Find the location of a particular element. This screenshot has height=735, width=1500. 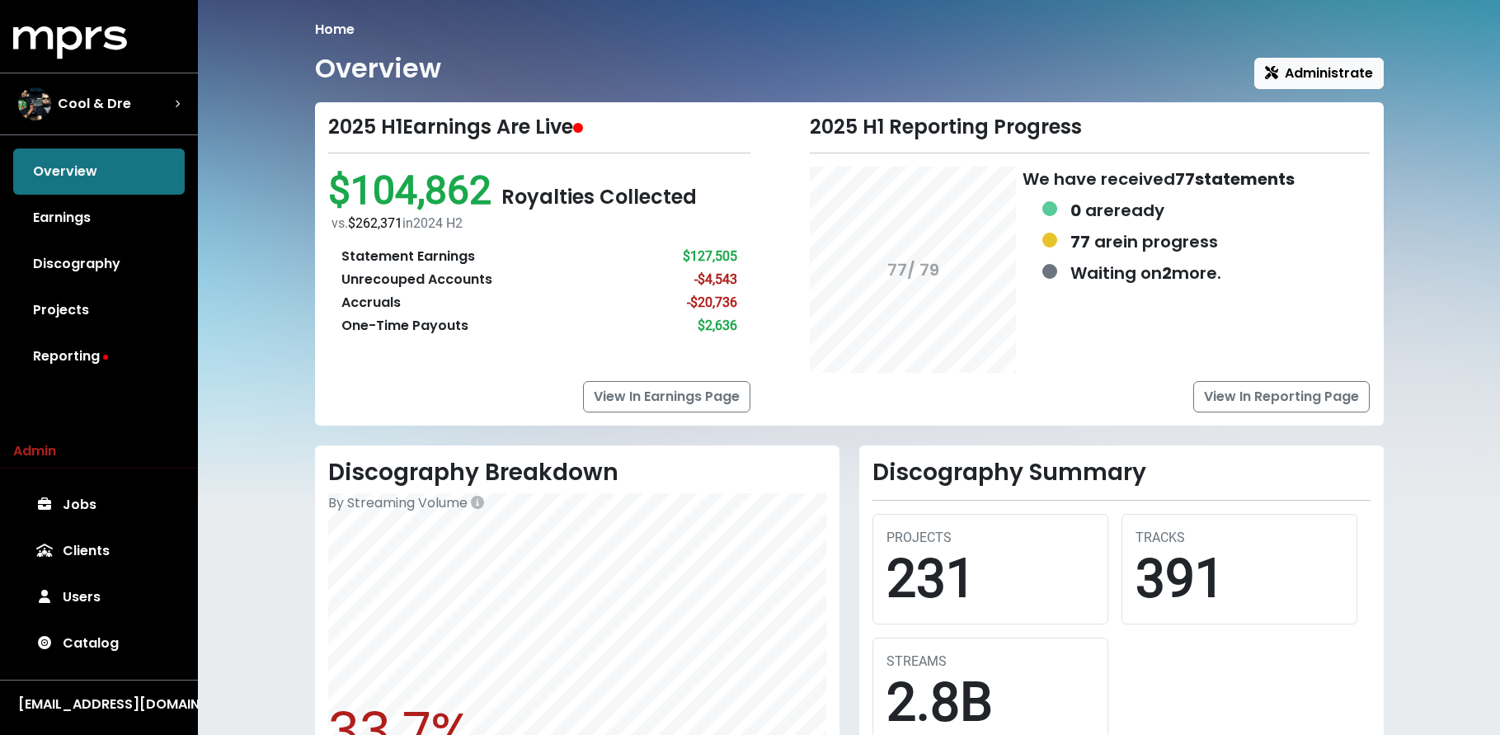

a: Clients is located at coordinates (99, 551).